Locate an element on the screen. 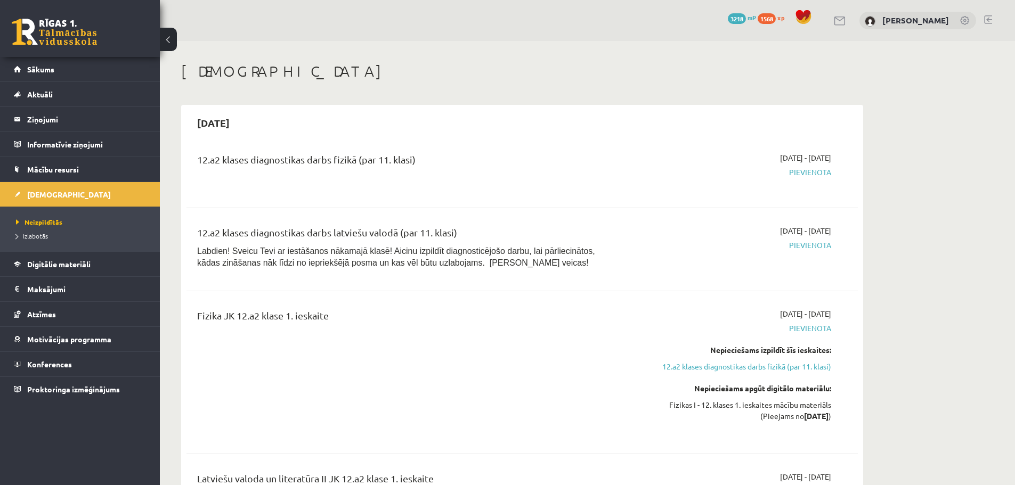 Image resolution: width=1015 pixels, height=485 pixels. span: 1568 is located at coordinates (767, 19).